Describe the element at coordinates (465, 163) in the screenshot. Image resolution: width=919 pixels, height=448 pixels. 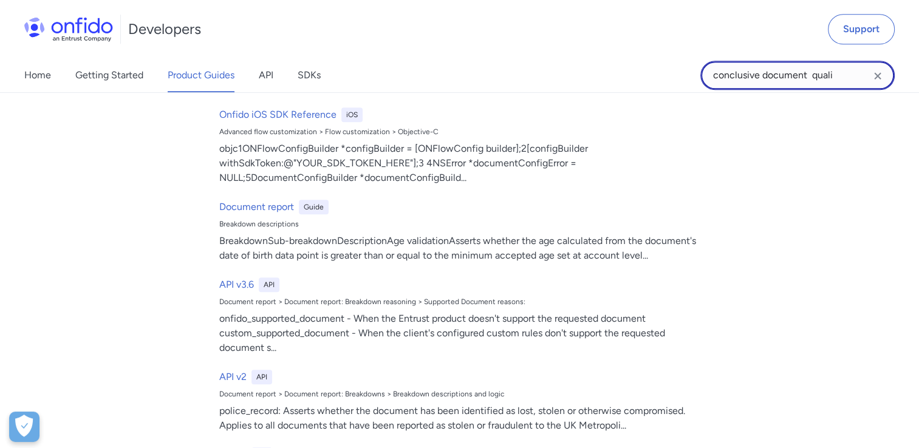
I see `div: objc1ONFlowConfigBuilder *configBuilder = [ONFlowConfig builder];2[configBuilder withSdkToken:@"Y...` at that location.